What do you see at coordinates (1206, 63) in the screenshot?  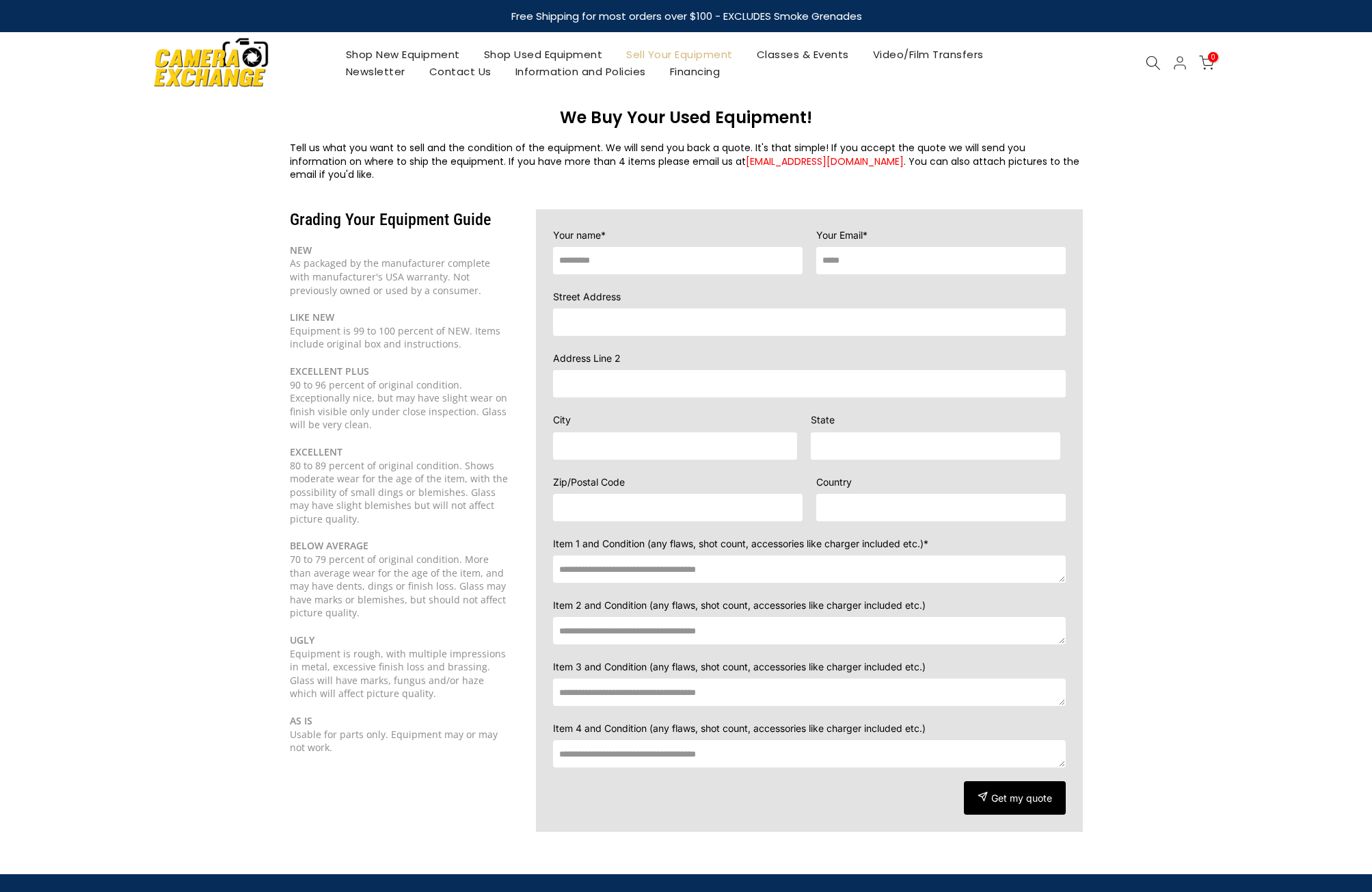 I see `a: 0` at bounding box center [1206, 63].